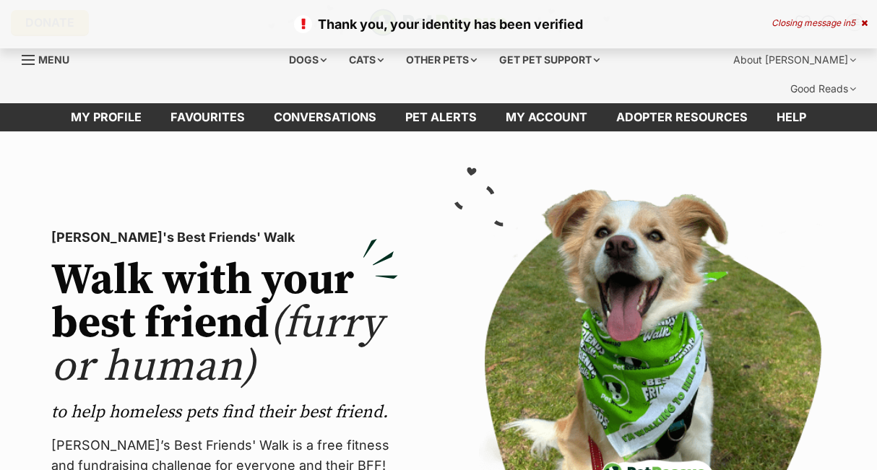 The image size is (877, 470). What do you see at coordinates (822, 89) in the screenshot?
I see `div: Good Reads` at bounding box center [822, 89].